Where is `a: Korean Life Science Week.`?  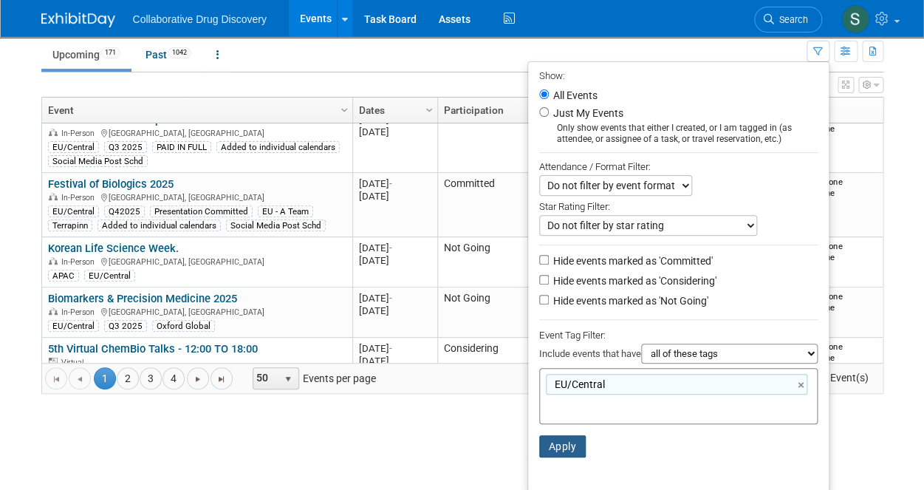
a: Korean Life Science Week. is located at coordinates (113, 248).